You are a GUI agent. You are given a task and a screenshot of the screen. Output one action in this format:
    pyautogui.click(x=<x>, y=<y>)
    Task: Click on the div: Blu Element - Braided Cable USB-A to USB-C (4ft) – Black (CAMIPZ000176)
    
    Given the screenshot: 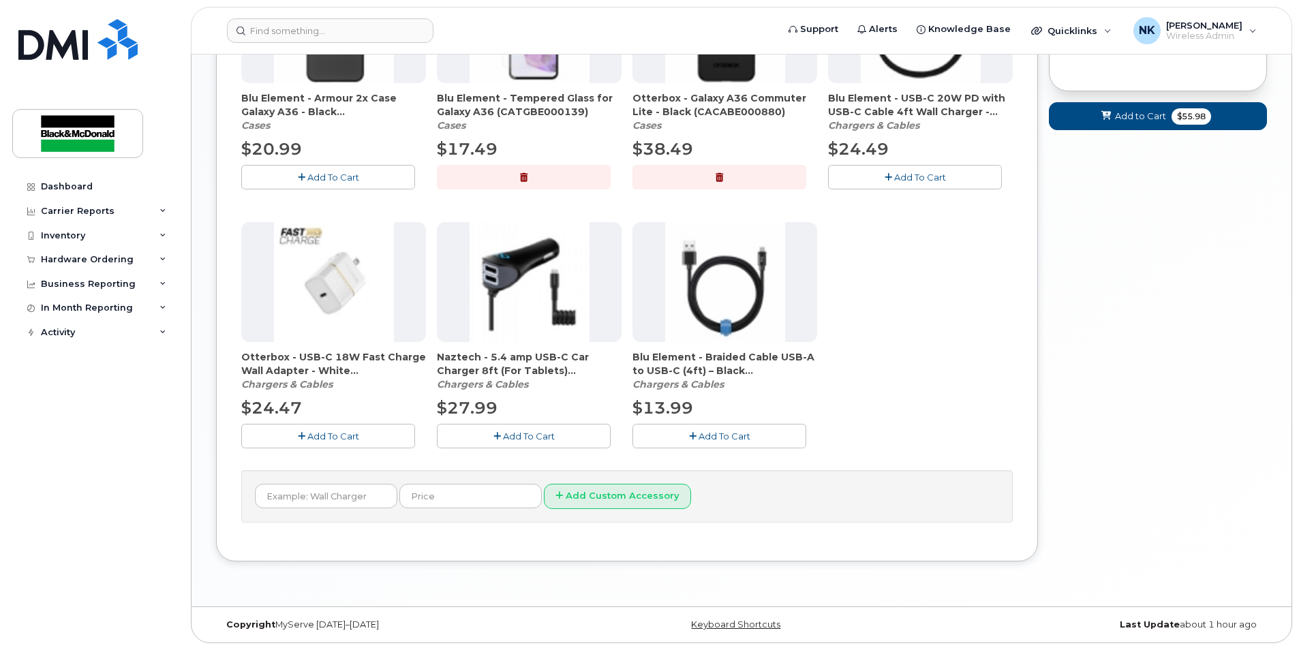 What is the action you would take?
    pyautogui.click(x=724, y=371)
    